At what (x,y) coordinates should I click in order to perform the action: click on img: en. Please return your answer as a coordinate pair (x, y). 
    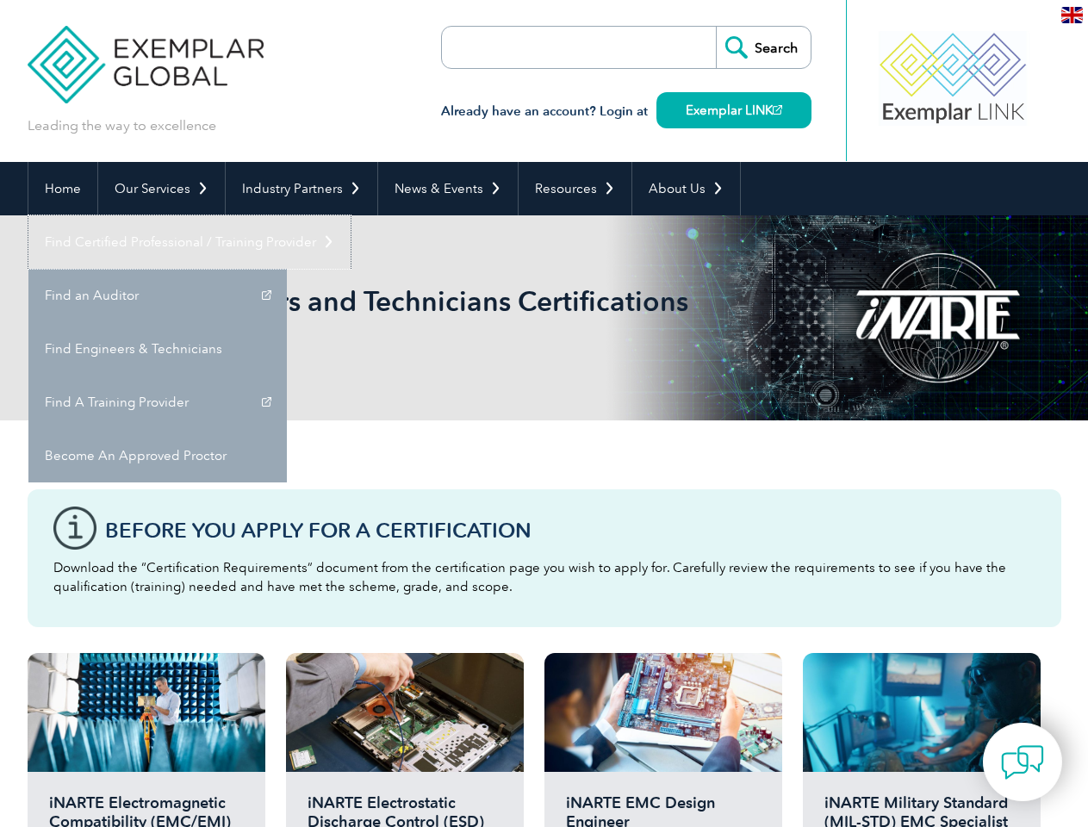
    Looking at the image, I should click on (1071, 15).